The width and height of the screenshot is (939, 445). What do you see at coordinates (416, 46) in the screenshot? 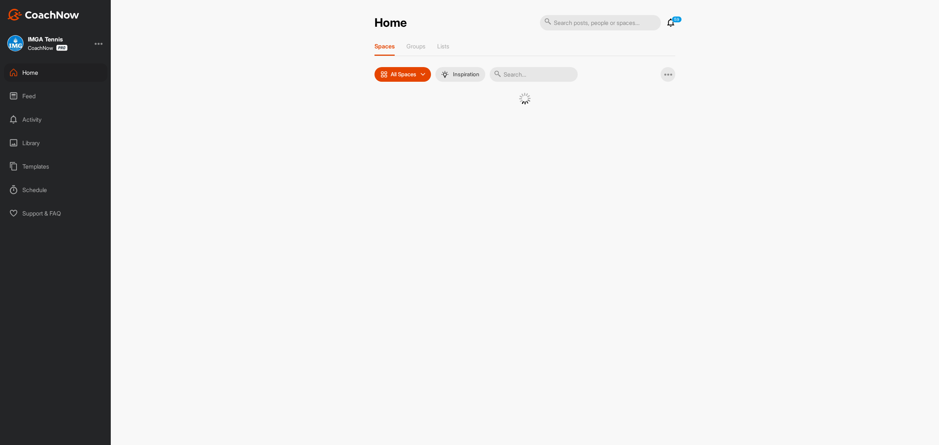
I see `p: Groups` at bounding box center [416, 46].